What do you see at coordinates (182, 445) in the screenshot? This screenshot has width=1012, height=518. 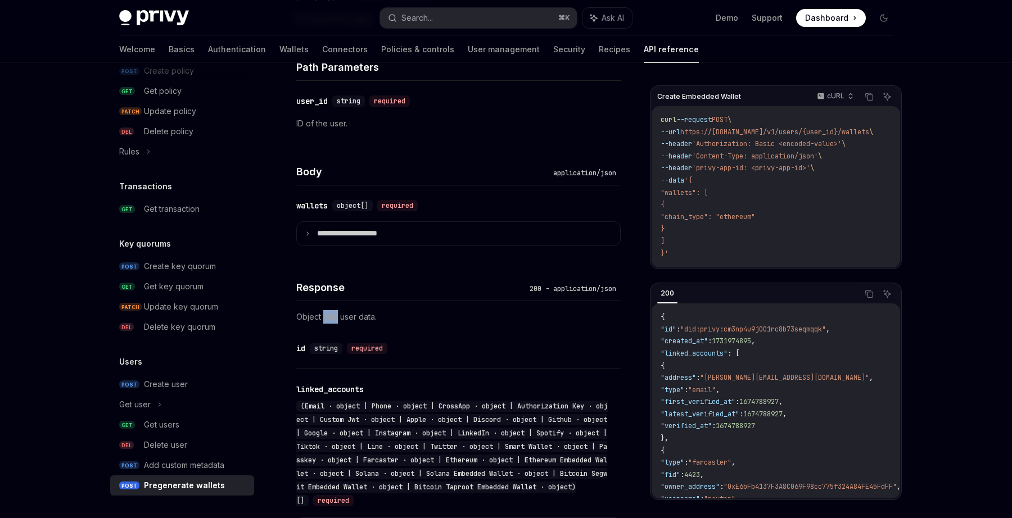 I see `a: DELDelete user` at bounding box center [182, 445].